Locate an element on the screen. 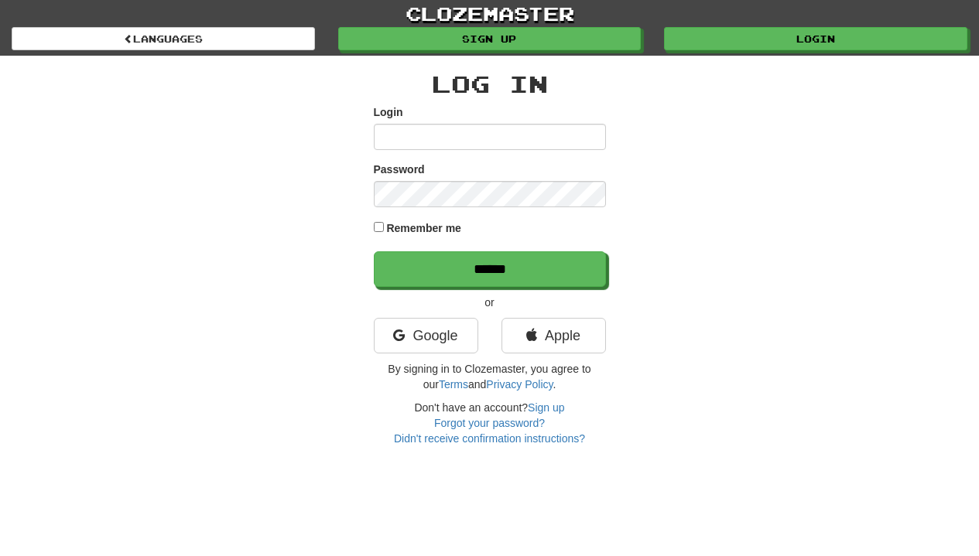  p: By signing in to Clozemaster, you agree to our and . is located at coordinates (490, 377).